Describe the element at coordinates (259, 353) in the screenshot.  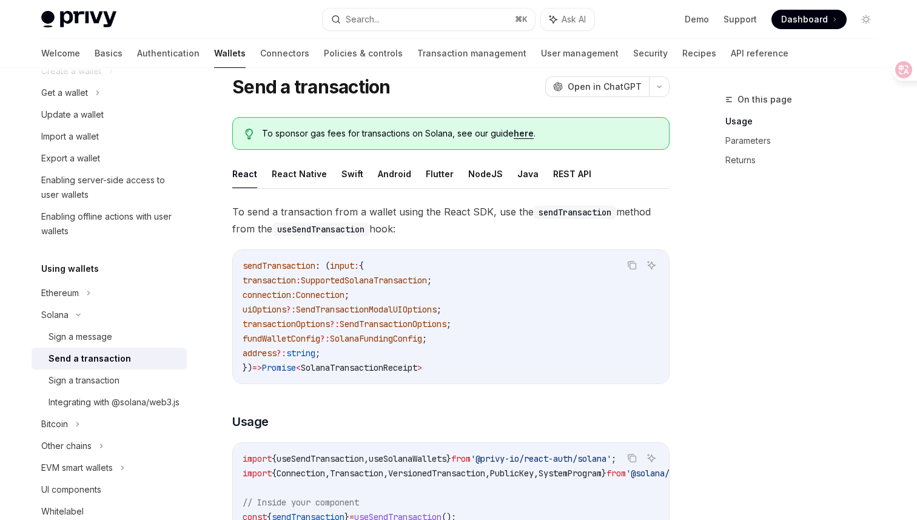
I see `span: address` at that location.